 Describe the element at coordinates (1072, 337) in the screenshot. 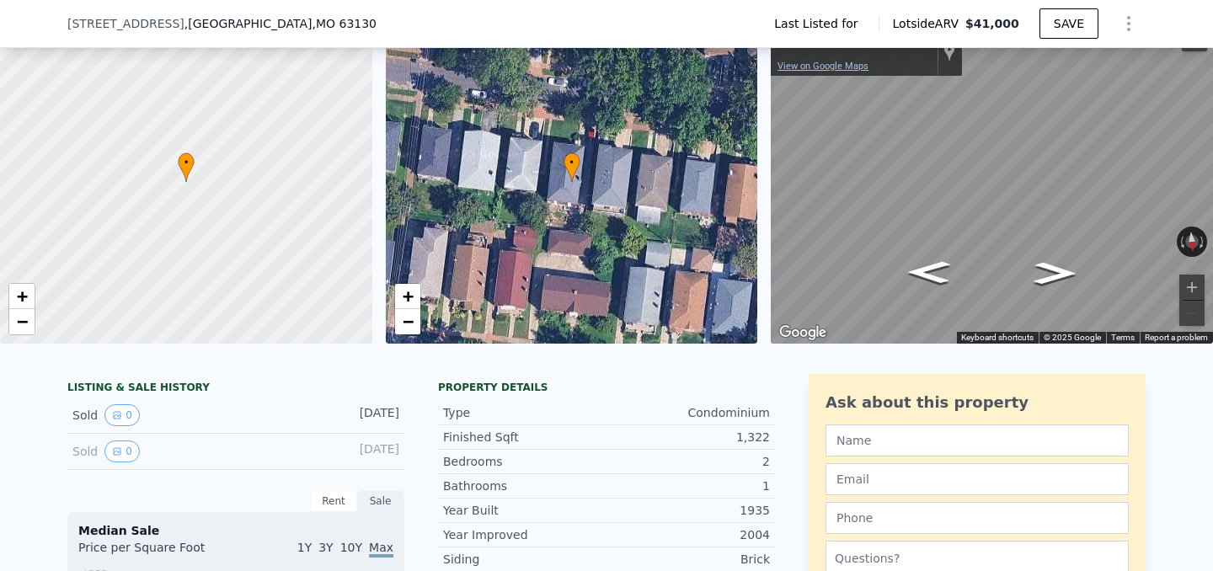

I see `span: © 2025 Google` at that location.